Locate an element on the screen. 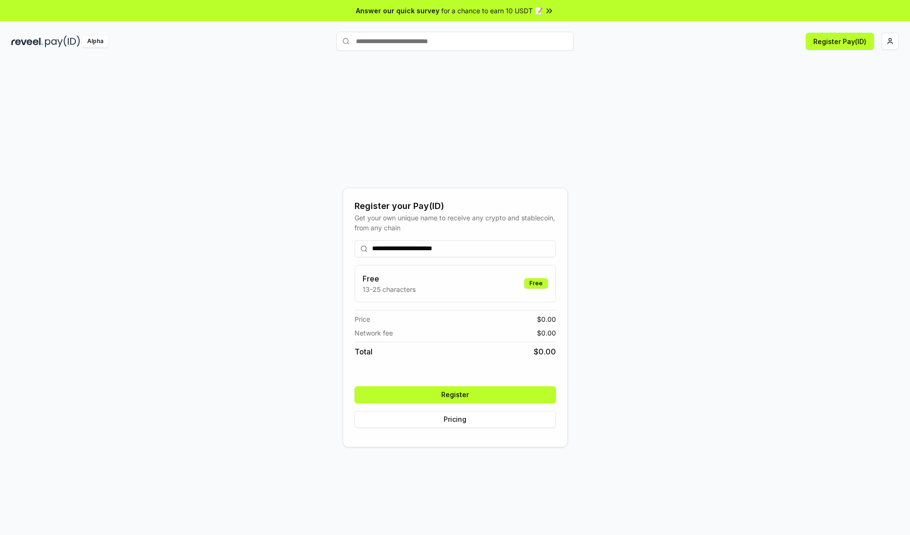 The width and height of the screenshot is (910, 535). div: Get your own unique name to receive any crypto and stablecoin, from any chain is located at coordinates (455, 223).